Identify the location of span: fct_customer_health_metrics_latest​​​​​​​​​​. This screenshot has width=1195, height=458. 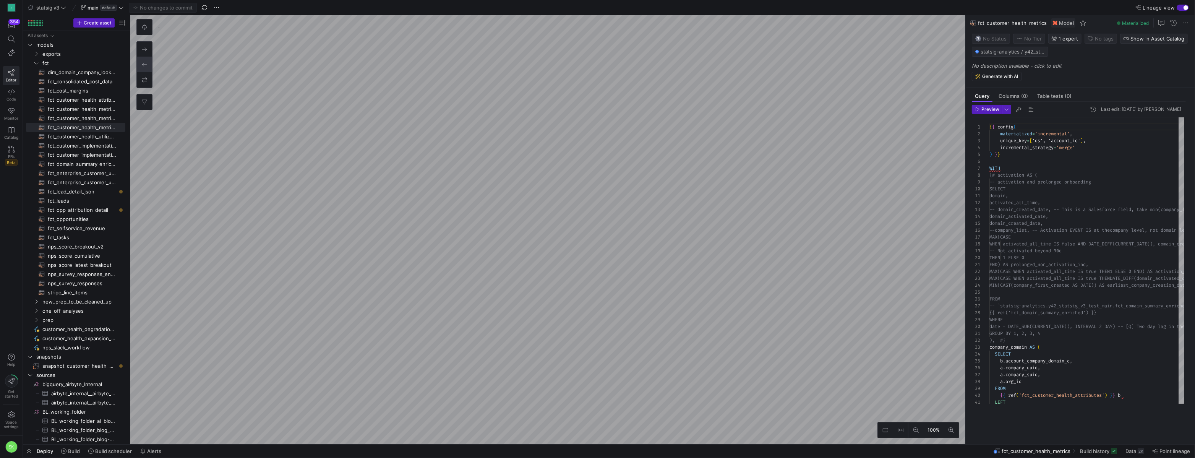
(82, 109).